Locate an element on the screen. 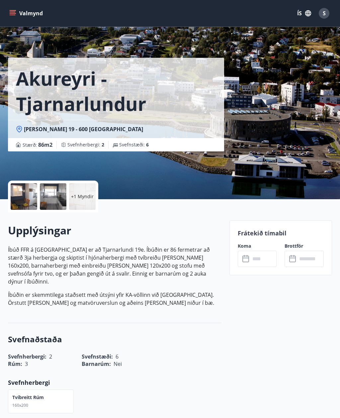 This screenshot has width=340, height=418. span: 2 is located at coordinates (103, 145).